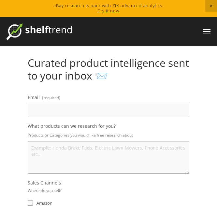  Describe the element at coordinates (108, 11) in the screenshot. I see `a: Try it now` at that location.